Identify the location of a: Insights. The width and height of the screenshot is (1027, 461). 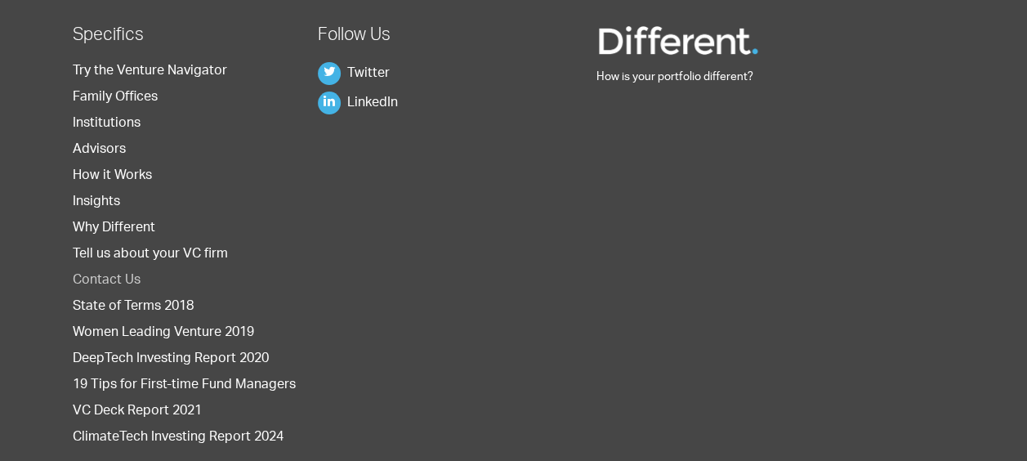
(96, 203).